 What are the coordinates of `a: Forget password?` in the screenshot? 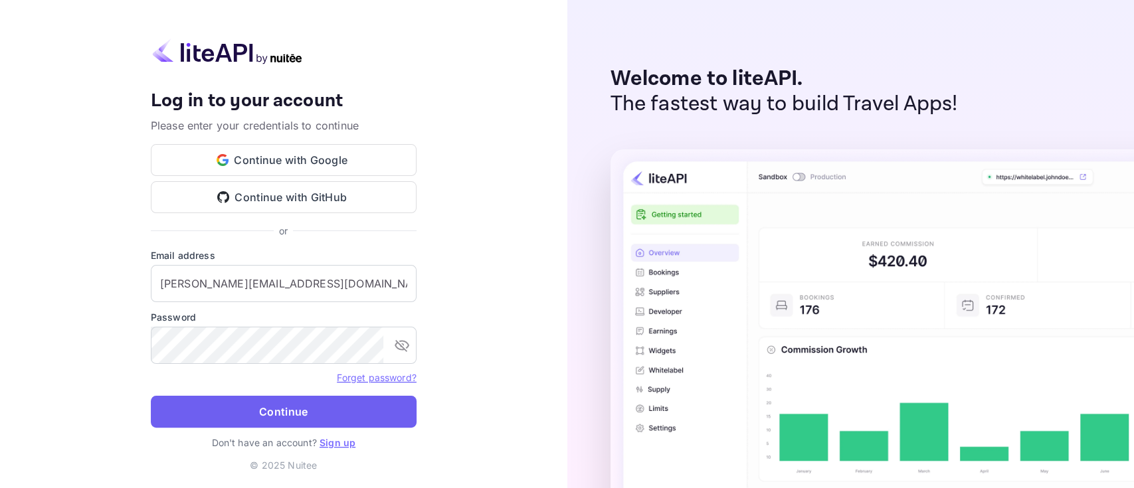 It's located at (376, 377).